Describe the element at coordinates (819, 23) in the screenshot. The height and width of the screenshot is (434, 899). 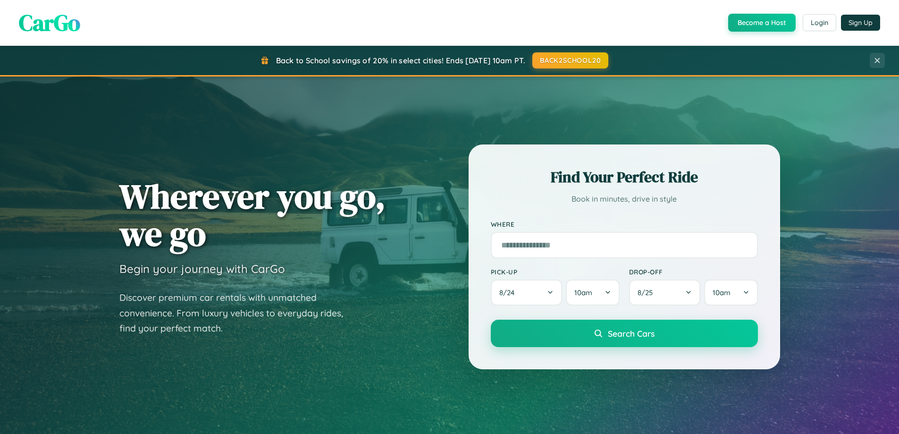
I see `button: Login` at that location.